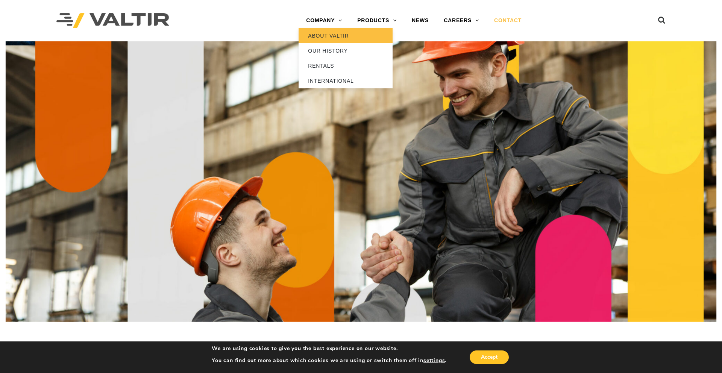 The width and height of the screenshot is (722, 373). What do you see at coordinates (377, 21) in the screenshot?
I see `a: PRODUCTS` at bounding box center [377, 21].